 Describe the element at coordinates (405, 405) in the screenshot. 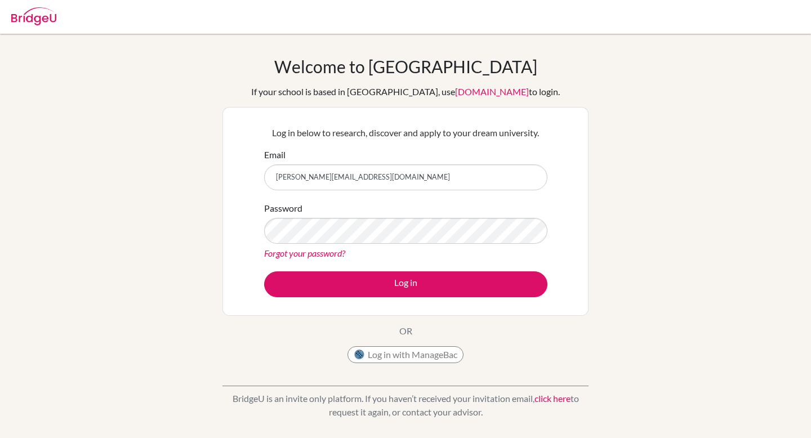

I see `p: BridgeU is an invite only platform. If you haven’t received your invitation email, to request it ...` at that location.